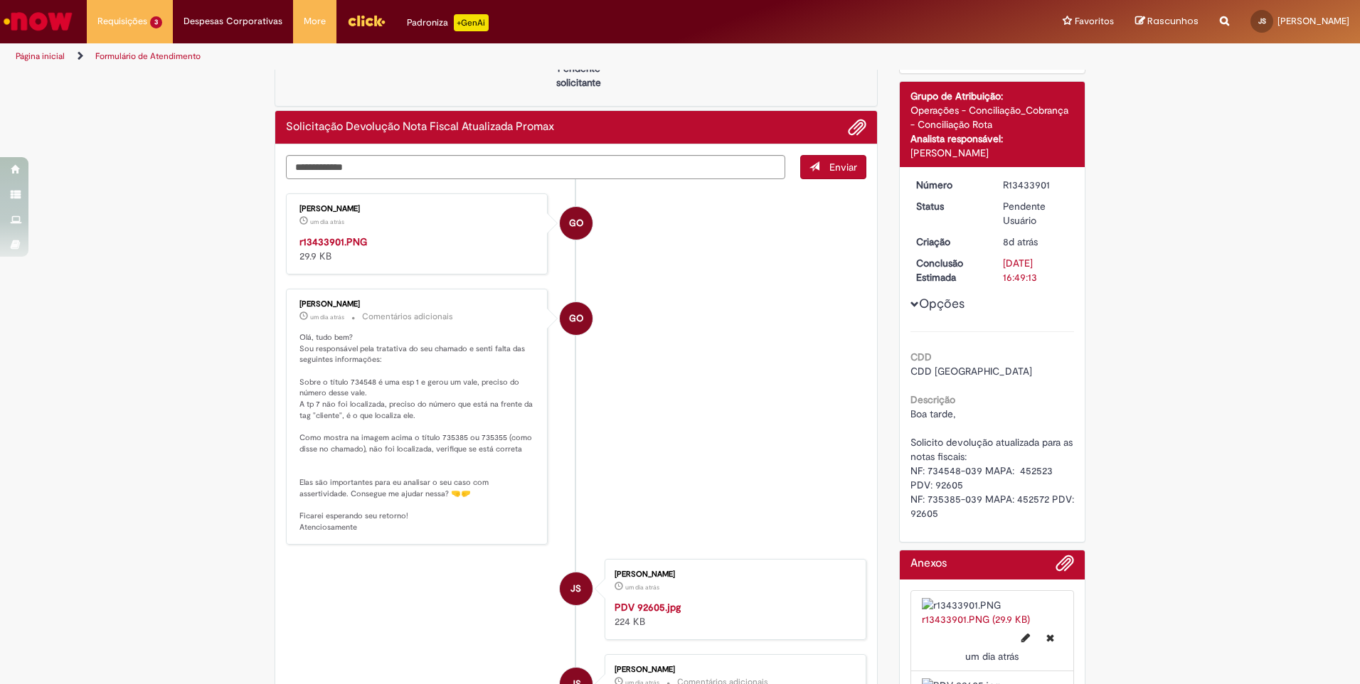  Describe the element at coordinates (843, 167) in the screenshot. I see `span: Enviar` at that location.